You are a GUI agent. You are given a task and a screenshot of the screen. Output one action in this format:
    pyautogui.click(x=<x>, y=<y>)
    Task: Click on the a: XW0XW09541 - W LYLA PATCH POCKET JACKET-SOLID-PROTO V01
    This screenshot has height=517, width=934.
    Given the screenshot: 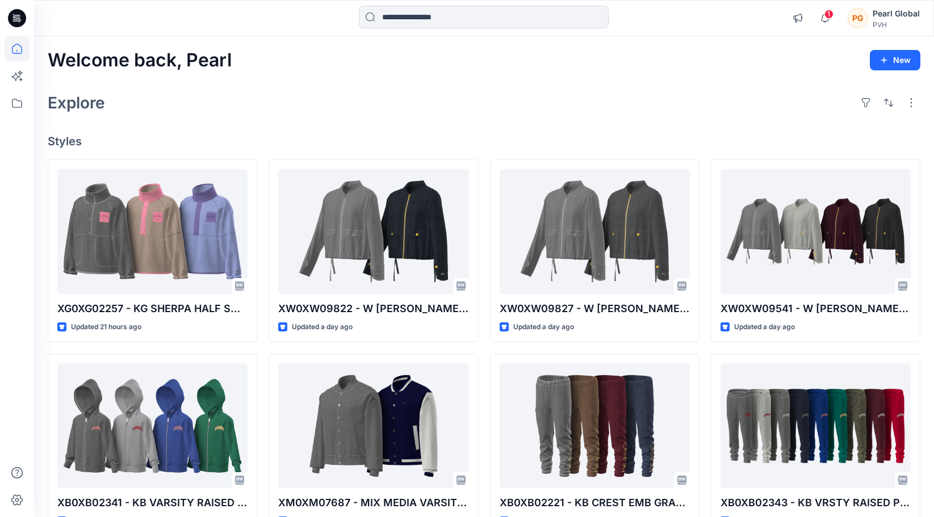 What is the action you would take?
    pyautogui.click(x=816, y=232)
    